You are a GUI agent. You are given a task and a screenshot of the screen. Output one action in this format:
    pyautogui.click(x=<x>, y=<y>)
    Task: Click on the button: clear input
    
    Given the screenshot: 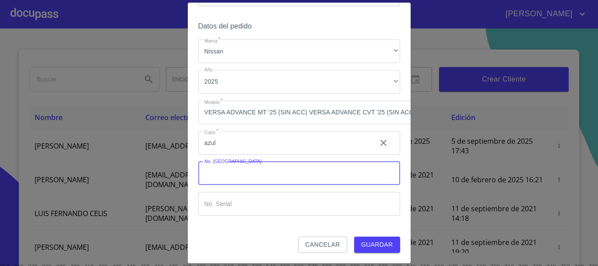 What is the action you would take?
    pyautogui.click(x=384, y=143)
    